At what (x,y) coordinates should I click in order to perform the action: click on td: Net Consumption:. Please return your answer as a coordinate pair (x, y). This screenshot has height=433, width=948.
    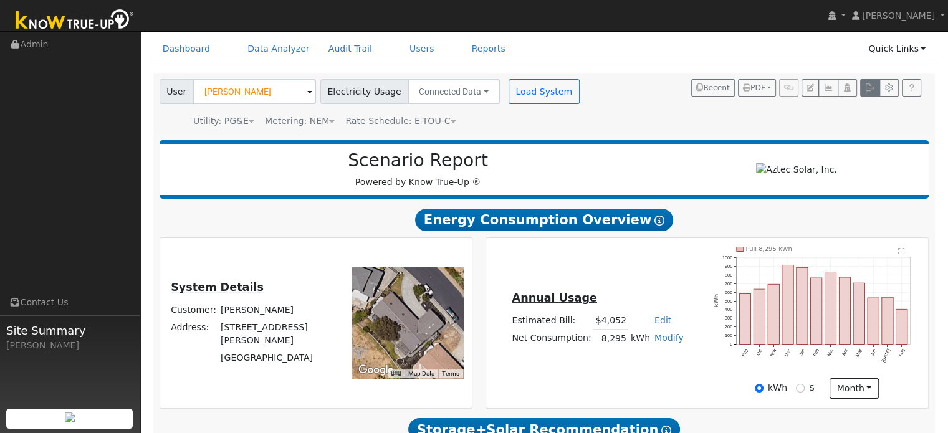
    Looking at the image, I should click on (552, 338).